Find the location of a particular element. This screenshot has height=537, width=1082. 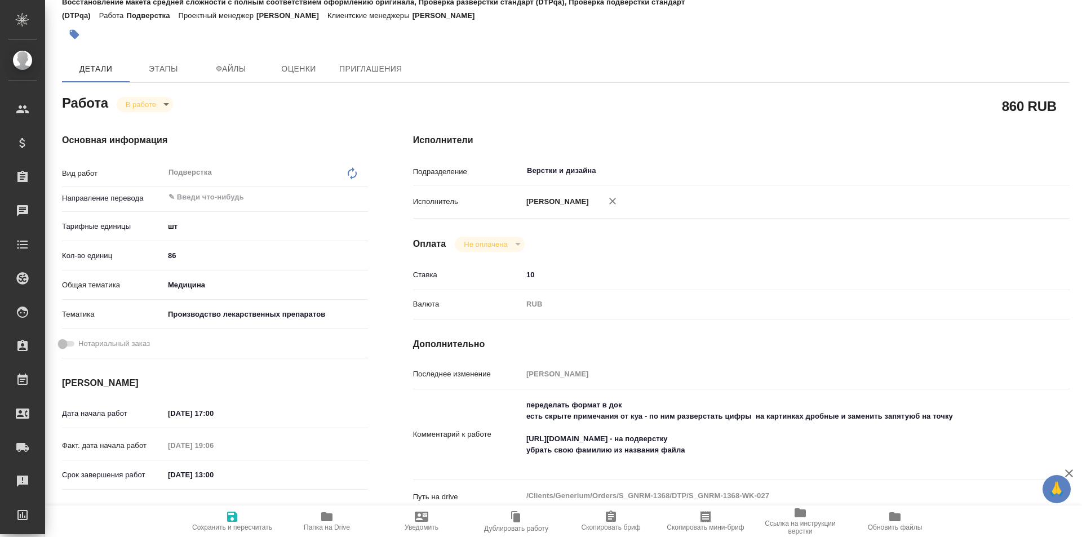

p: Ставка is located at coordinates (468, 275).